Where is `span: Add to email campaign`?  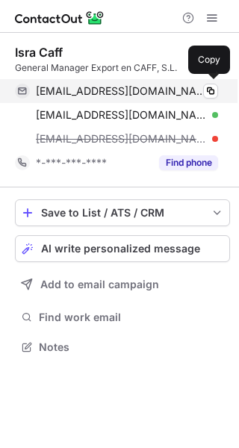
span: Add to email campaign is located at coordinates (99, 285).